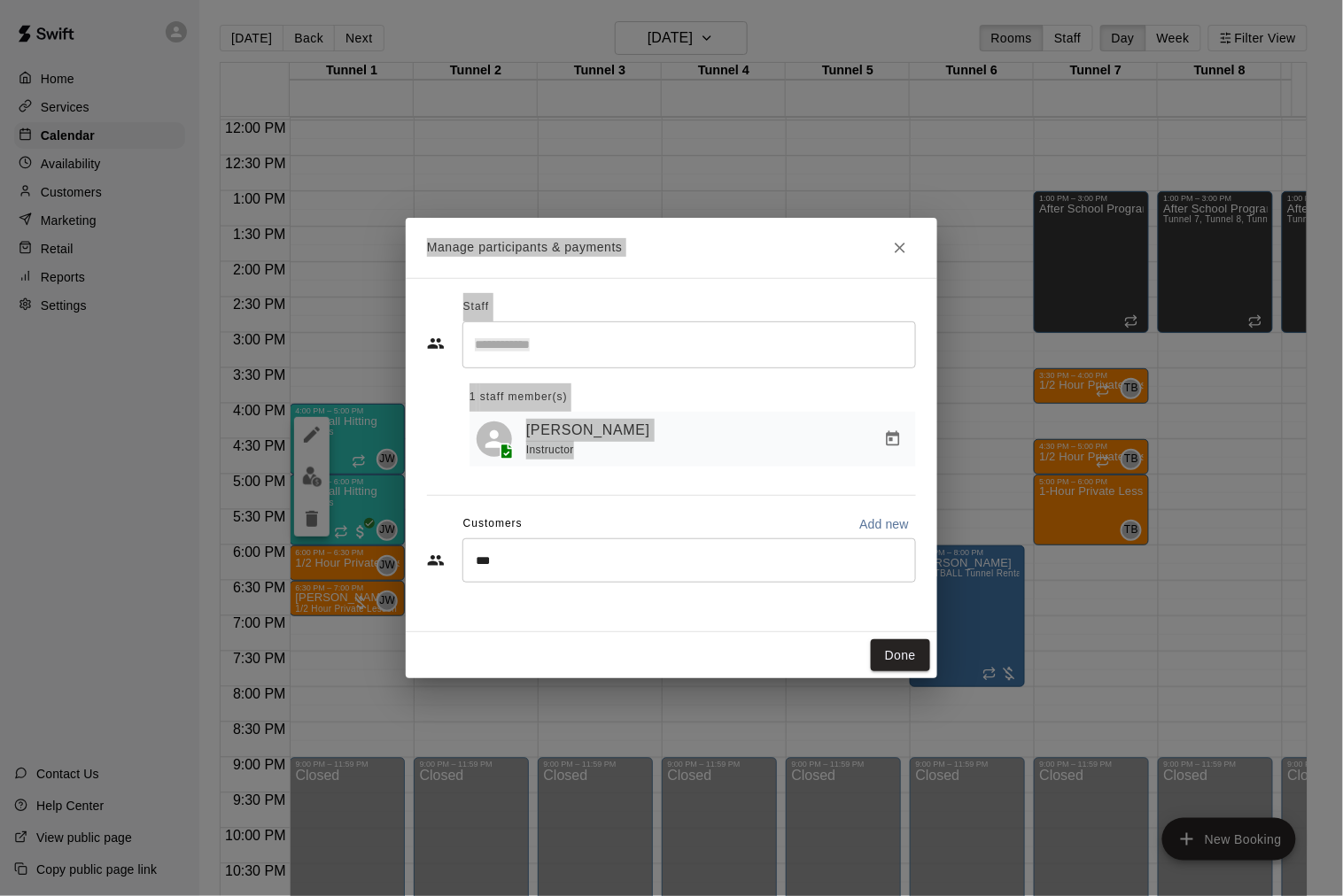  Describe the element at coordinates (525, 248) in the screenshot. I see `p: Manage participants & payments` at that location.